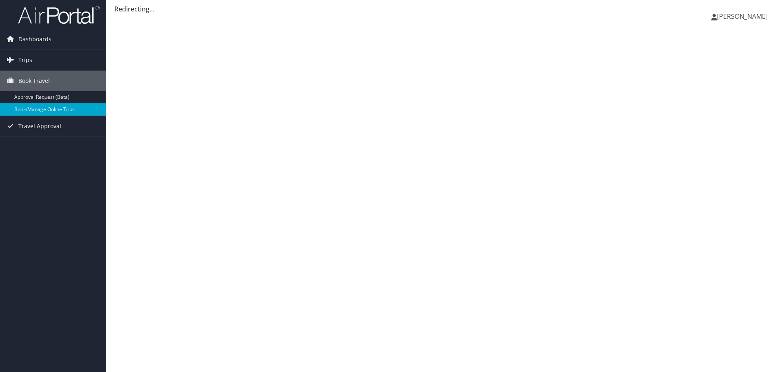 Image resolution: width=784 pixels, height=372 pixels. Describe the element at coordinates (34, 81) in the screenshot. I see `span: Book Travel` at that location.